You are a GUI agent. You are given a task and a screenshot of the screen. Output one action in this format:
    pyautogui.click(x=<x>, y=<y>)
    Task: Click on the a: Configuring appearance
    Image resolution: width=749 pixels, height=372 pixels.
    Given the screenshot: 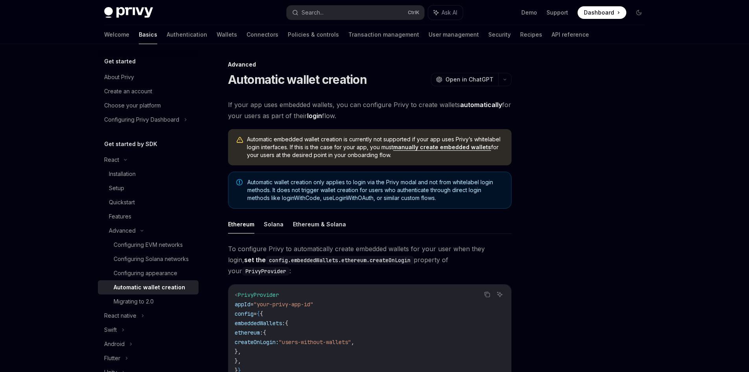 What is the action you would take?
    pyautogui.click(x=148, y=273)
    